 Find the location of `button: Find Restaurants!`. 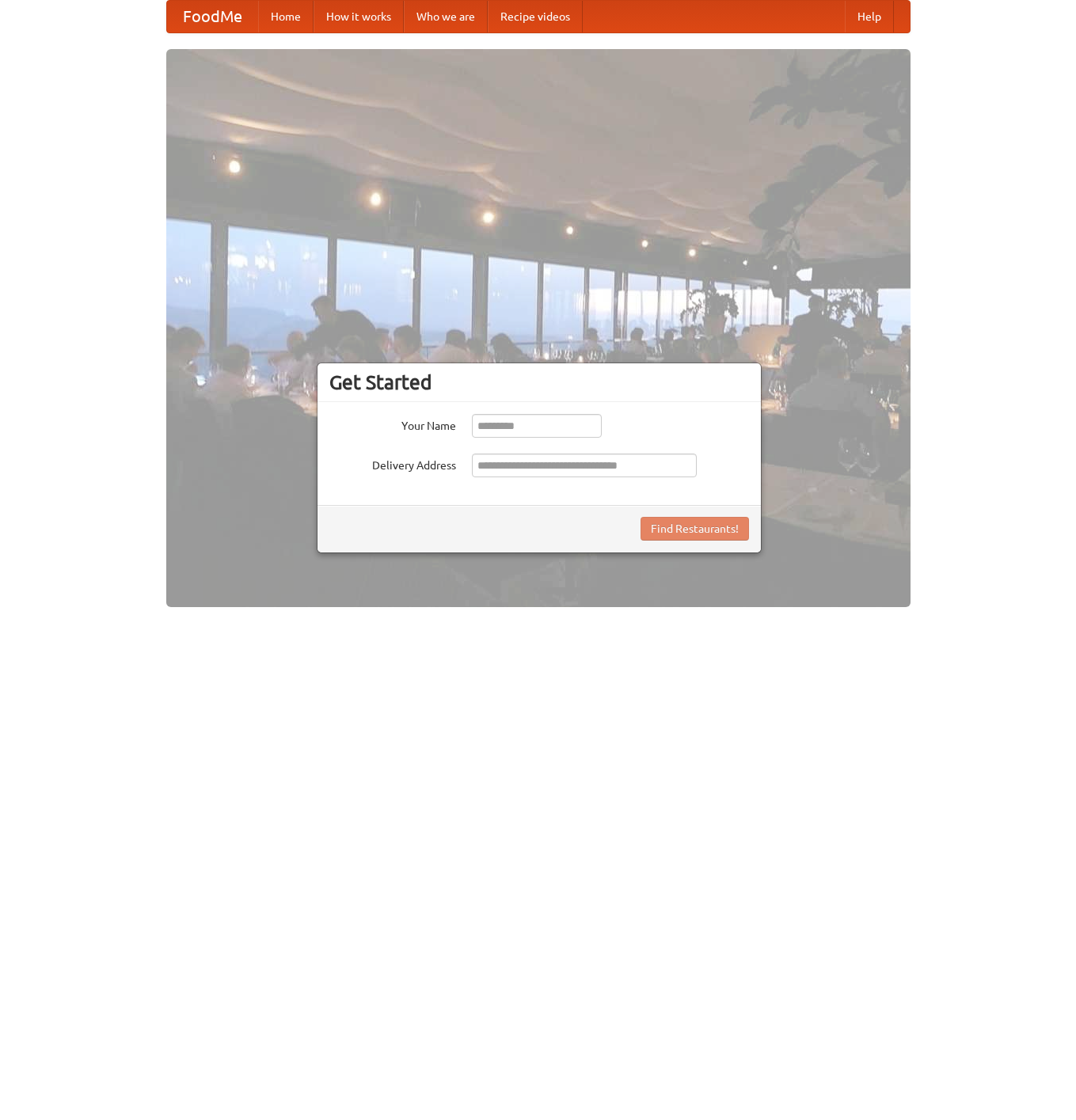

button: Find Restaurants! is located at coordinates (695, 529).